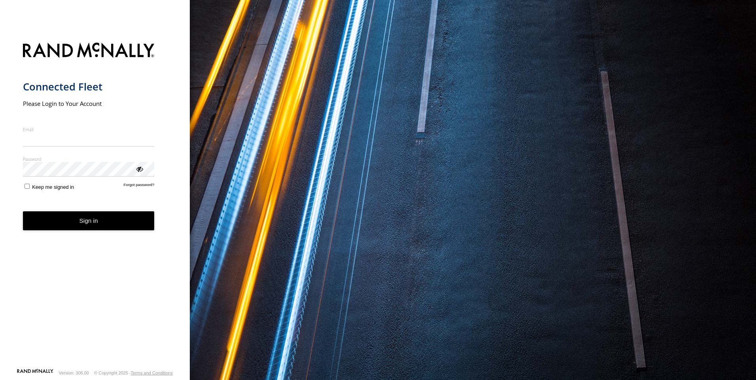 Image resolution: width=756 pixels, height=380 pixels. What do you see at coordinates (27, 186) in the screenshot?
I see `input: Keep me signed in` at bounding box center [27, 186].